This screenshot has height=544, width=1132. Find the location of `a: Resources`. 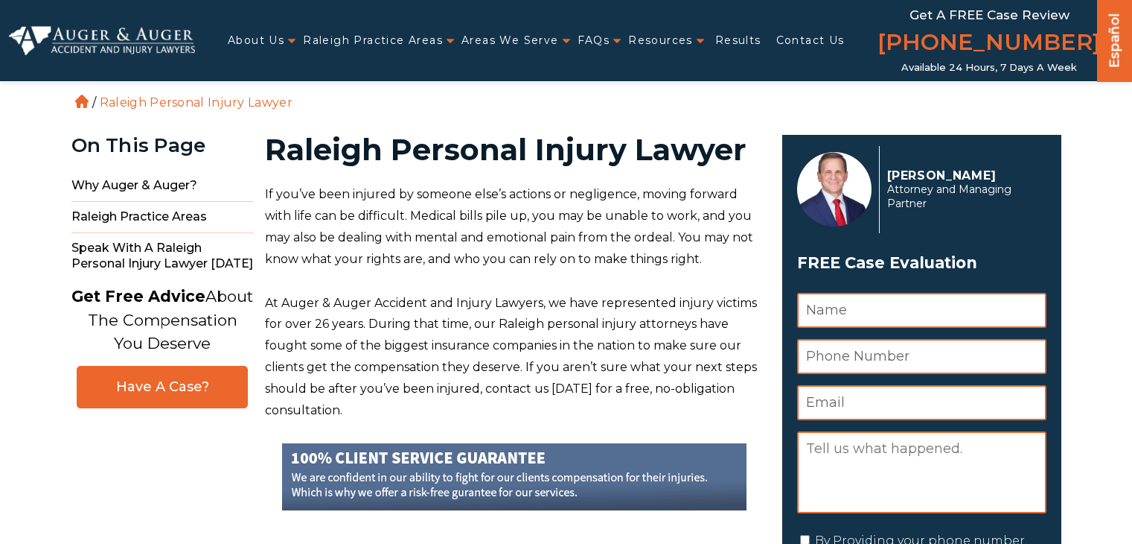

a: Resources is located at coordinates (660, 40).